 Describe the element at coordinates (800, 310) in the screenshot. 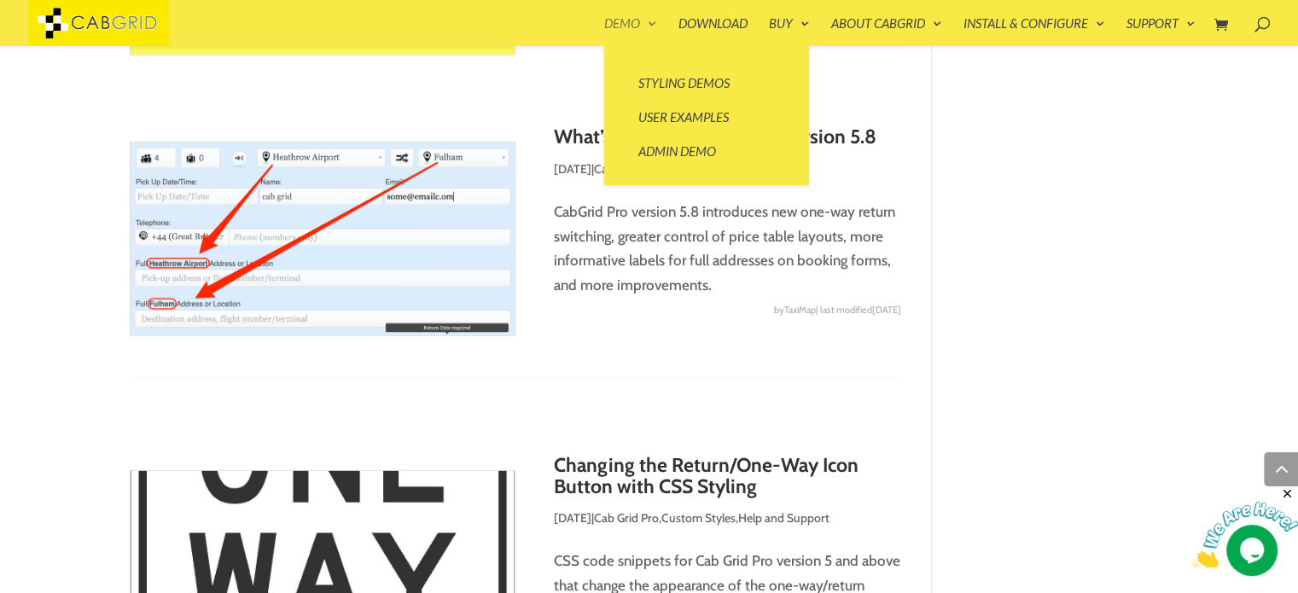

I see `span: TaxiMap` at that location.